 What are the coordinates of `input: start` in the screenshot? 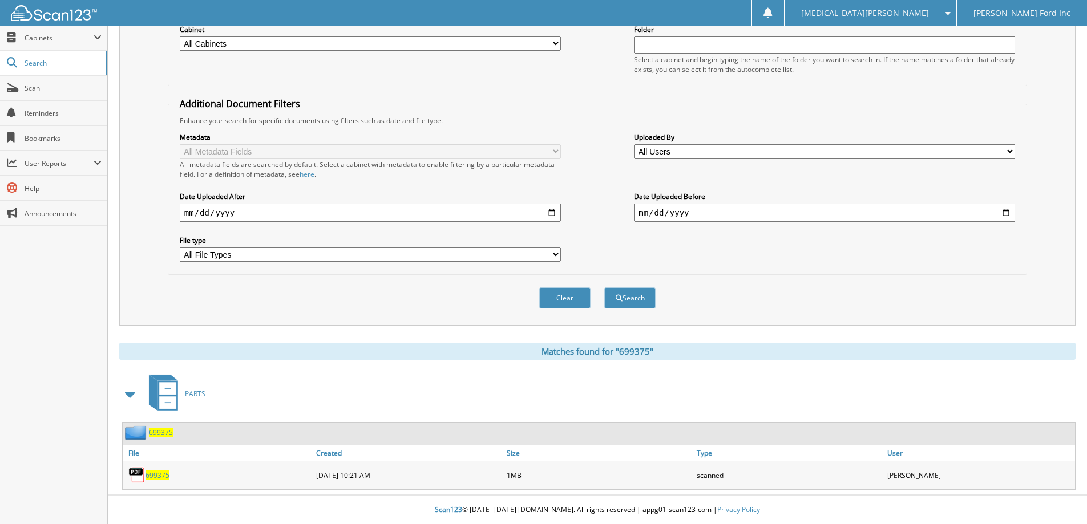 It's located at (370, 213).